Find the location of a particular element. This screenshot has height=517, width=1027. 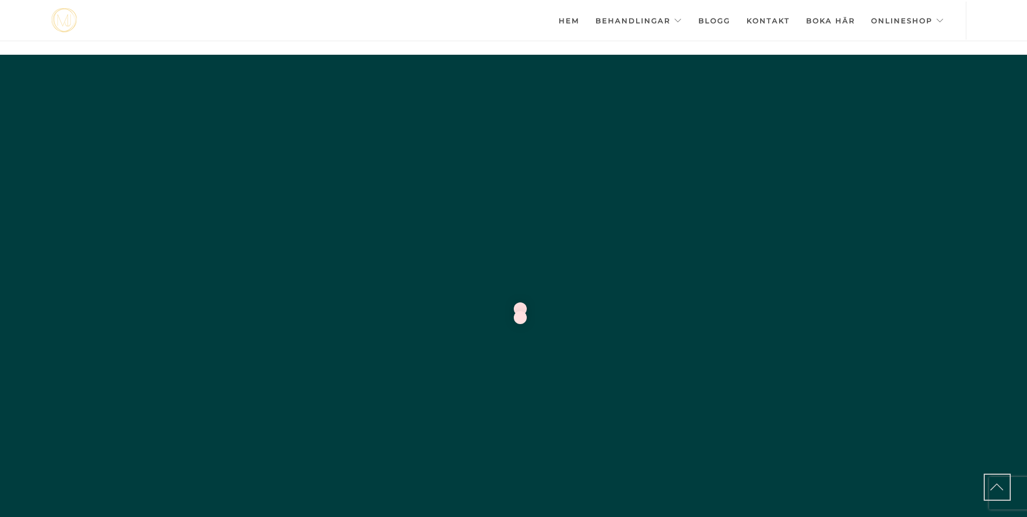

a: Kontakt is located at coordinates (769, 21).